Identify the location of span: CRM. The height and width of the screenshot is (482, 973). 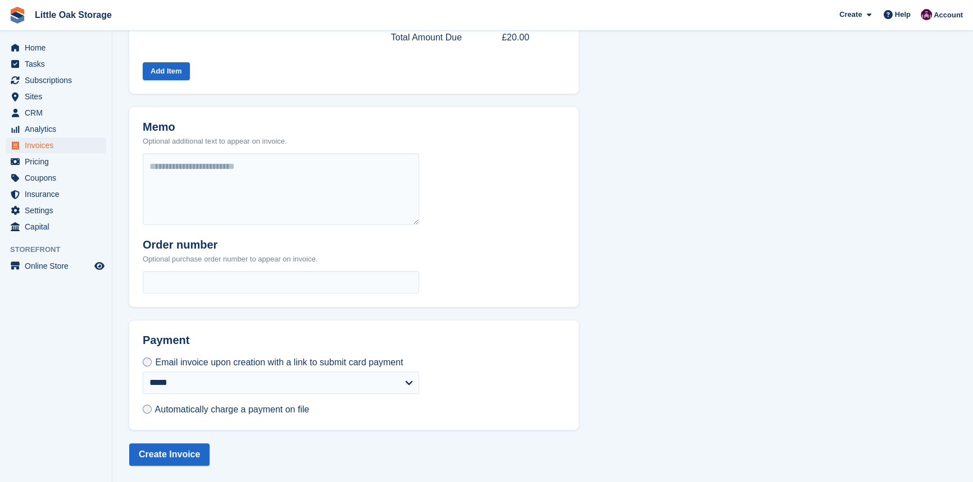
(58, 113).